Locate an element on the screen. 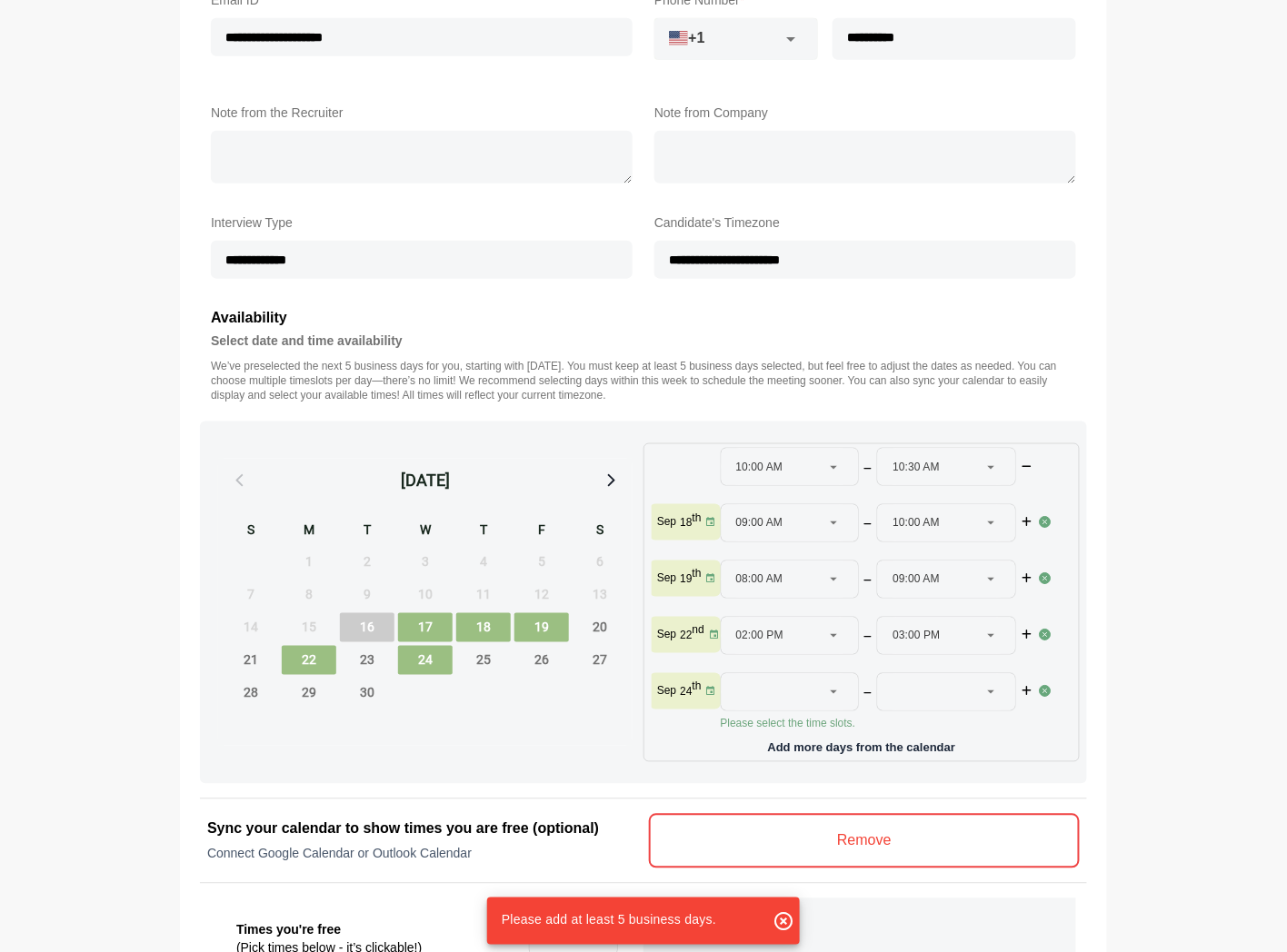 This screenshot has width=1287, height=952. p: Connect Google Calendar or Outlook Calendar is located at coordinates (423, 854).